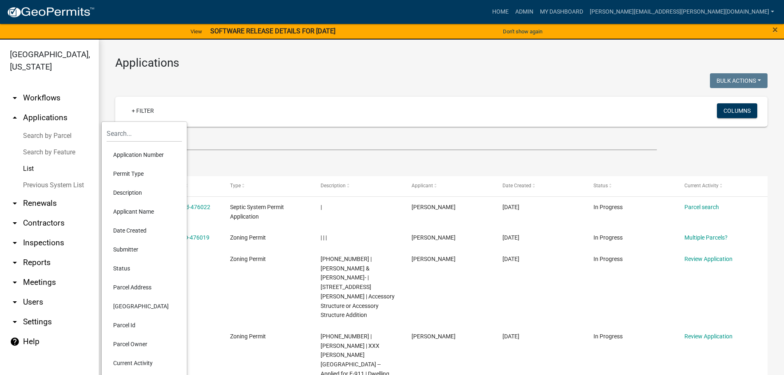 The height and width of the screenshot is (375, 784). I want to click on span: Mary K Hohensee-Mayer, so click(433, 259).